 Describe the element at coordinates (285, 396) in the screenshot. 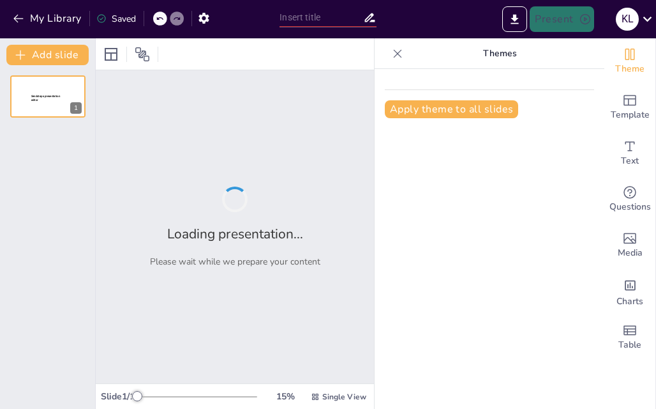

I see `div: 15 %` at that location.